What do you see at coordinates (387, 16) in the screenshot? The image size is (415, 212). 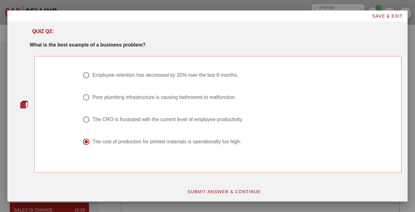 I see `span: SAVE & EXIT` at bounding box center [387, 16].